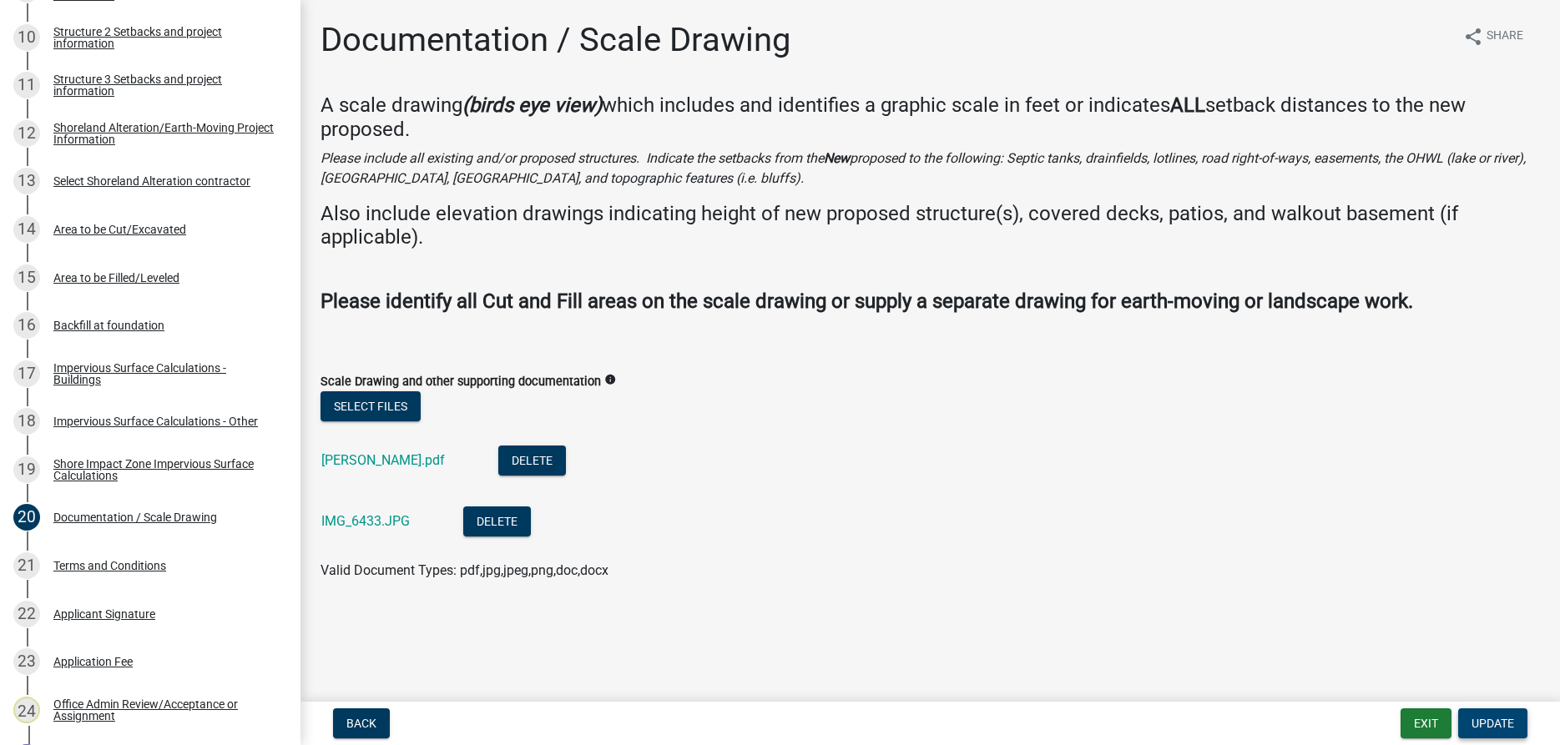 This screenshot has width=1560, height=745. What do you see at coordinates (27, 374) in the screenshot?
I see `div: 17` at bounding box center [27, 374].